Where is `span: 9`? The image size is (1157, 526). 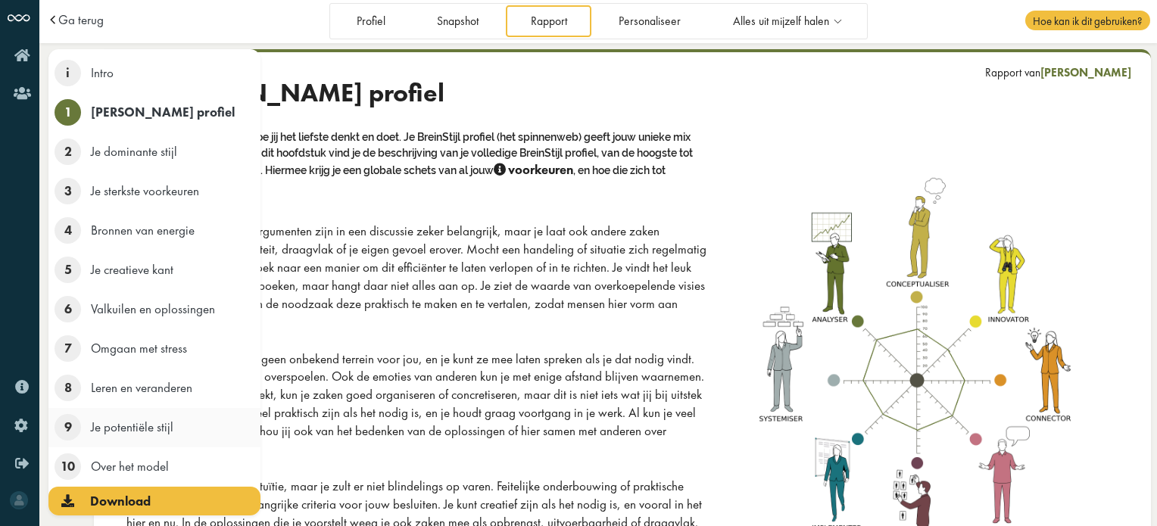
span: 9 is located at coordinates (67, 427).